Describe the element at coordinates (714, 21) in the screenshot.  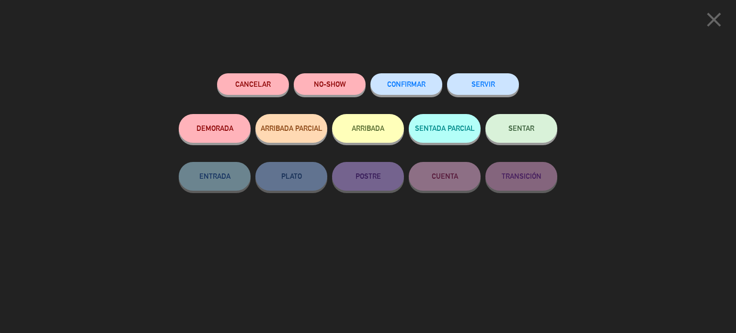
I see `button: close` at that location.